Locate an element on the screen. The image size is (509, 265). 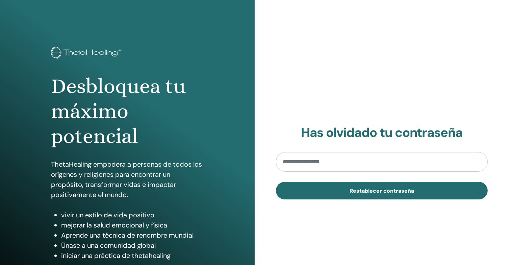
font: iniciar una práctica de thetahealing is located at coordinates (116, 255).